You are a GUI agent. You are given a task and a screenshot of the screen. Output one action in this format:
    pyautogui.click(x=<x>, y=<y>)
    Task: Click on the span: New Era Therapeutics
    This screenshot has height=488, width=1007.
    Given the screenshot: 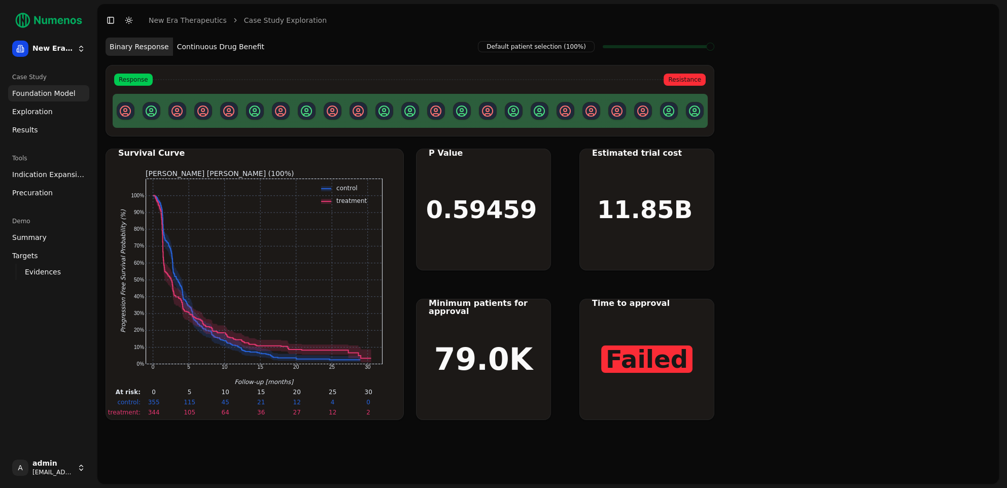 What is the action you would take?
    pyautogui.click(x=53, y=49)
    